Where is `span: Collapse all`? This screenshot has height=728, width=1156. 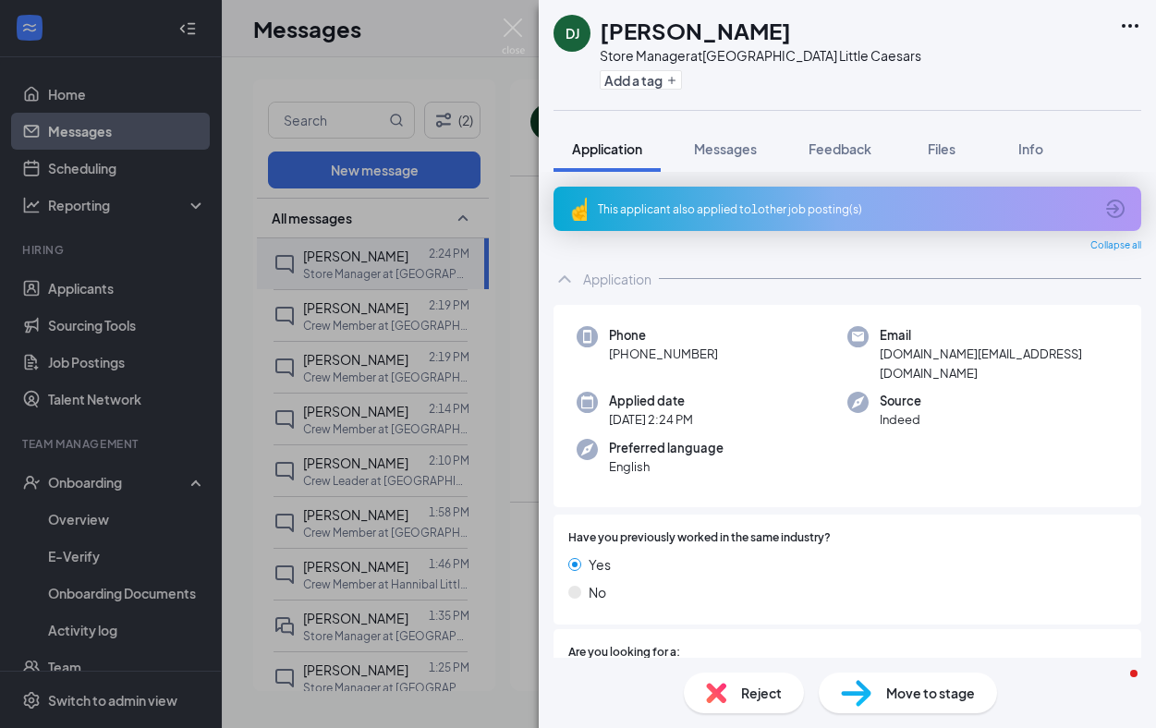 span: Collapse all is located at coordinates (1116, 246).